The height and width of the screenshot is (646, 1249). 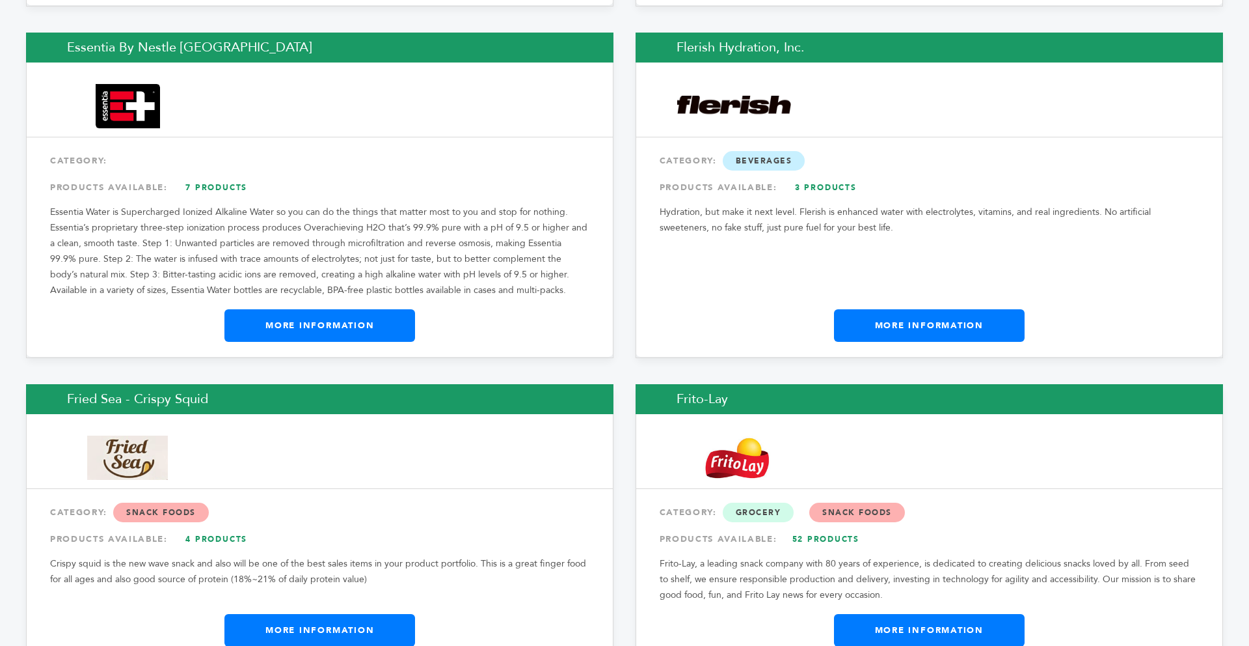 What do you see at coordinates (320, 251) in the screenshot?
I see `p: Essentia Water is Supercharged Ionized Alkaline Water so you can do the things that matter most t...` at bounding box center [320, 251].